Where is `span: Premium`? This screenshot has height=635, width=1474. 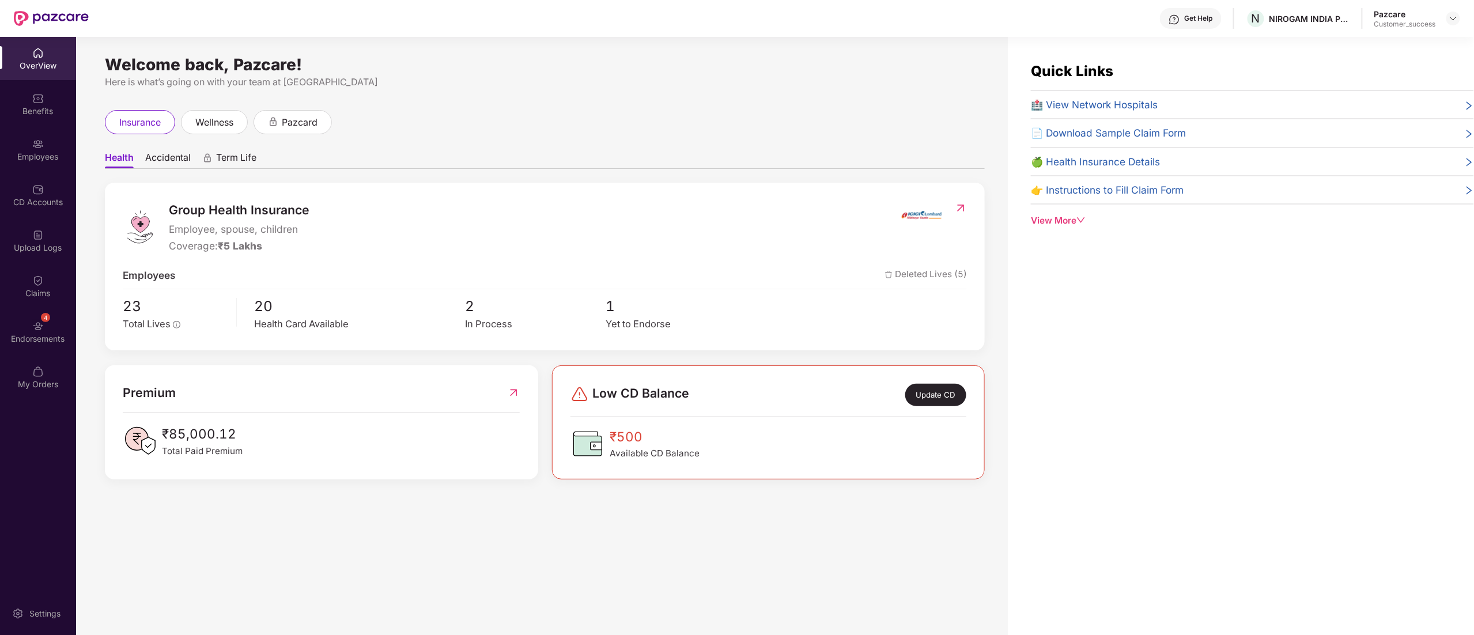
span: Premium is located at coordinates (149, 392).